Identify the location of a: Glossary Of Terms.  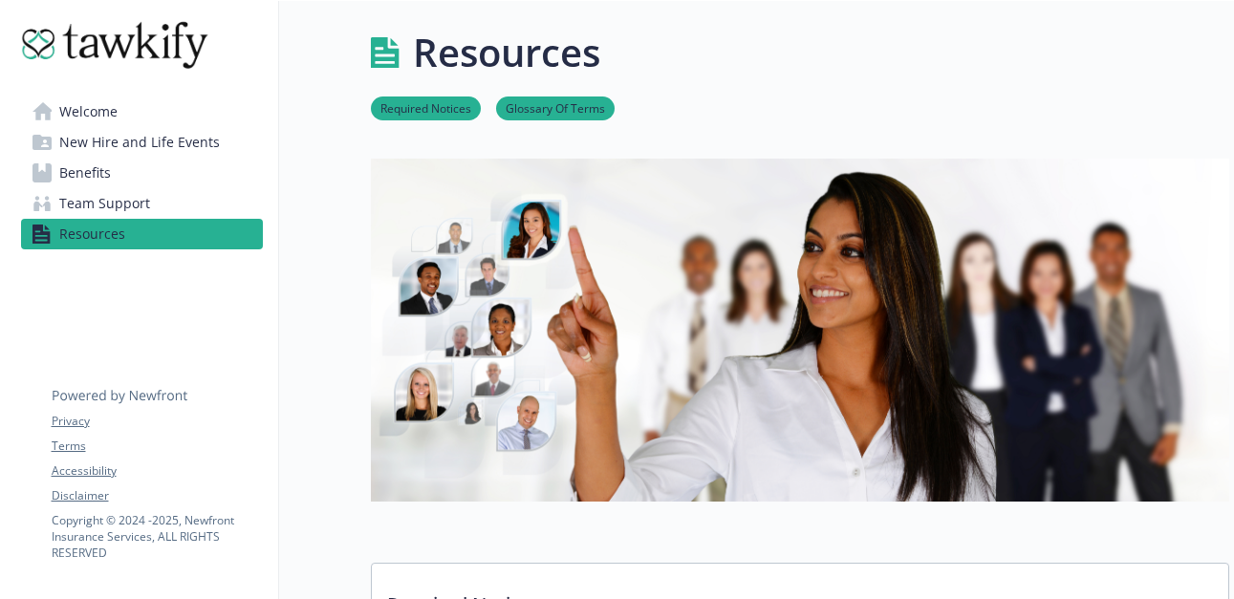
(555, 107).